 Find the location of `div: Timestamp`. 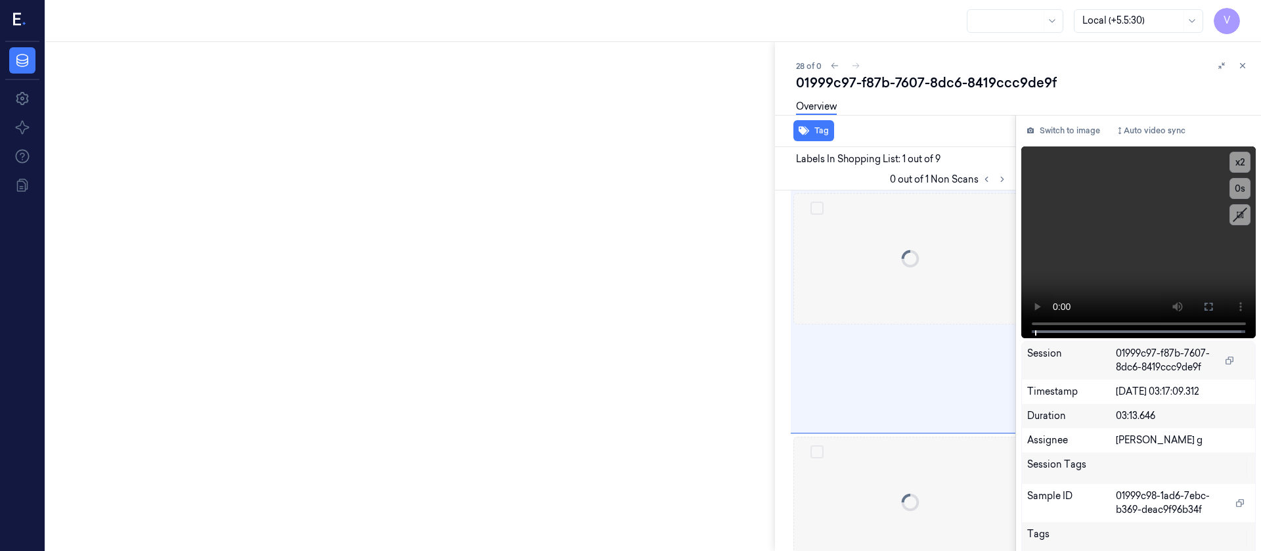

div: Timestamp is located at coordinates (1072, 391).